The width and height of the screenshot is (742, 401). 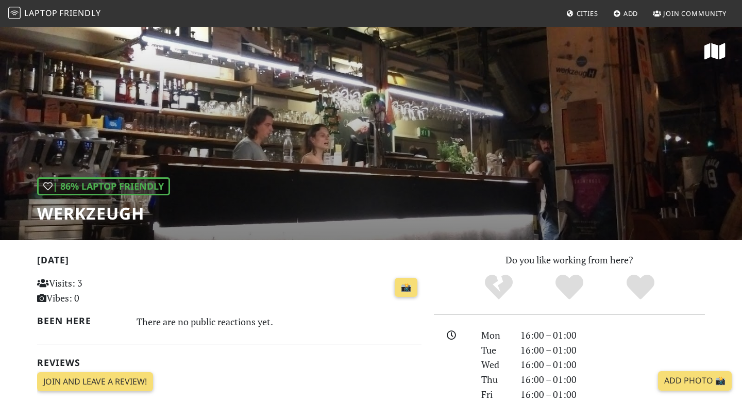 I want to click on a: Cities, so click(x=582, y=13).